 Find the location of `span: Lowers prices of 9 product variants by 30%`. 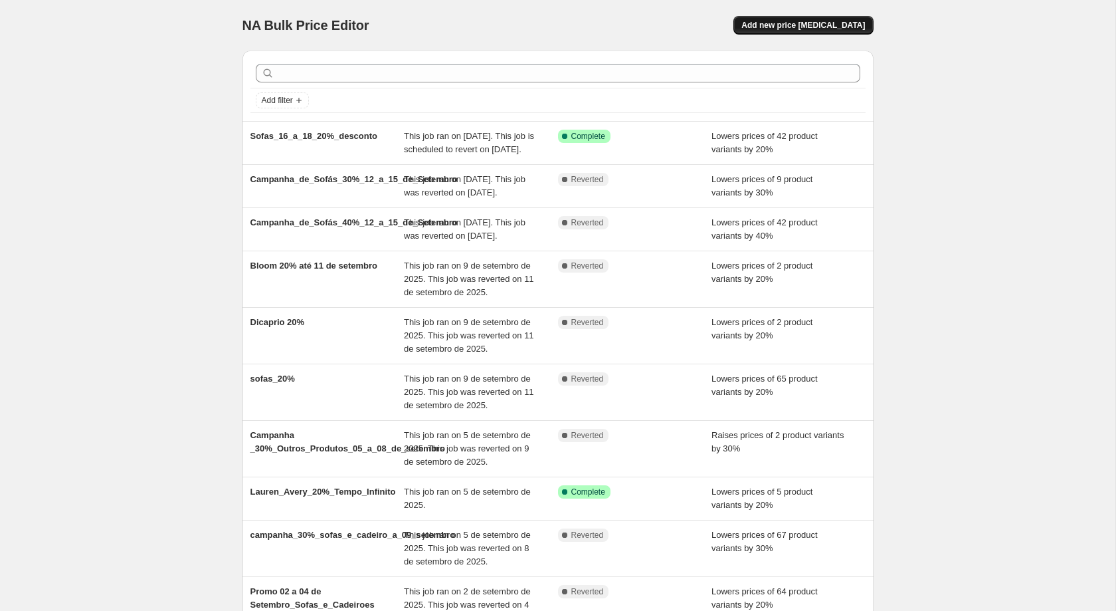

span: Lowers prices of 9 product variants by 30% is located at coordinates (762, 185).